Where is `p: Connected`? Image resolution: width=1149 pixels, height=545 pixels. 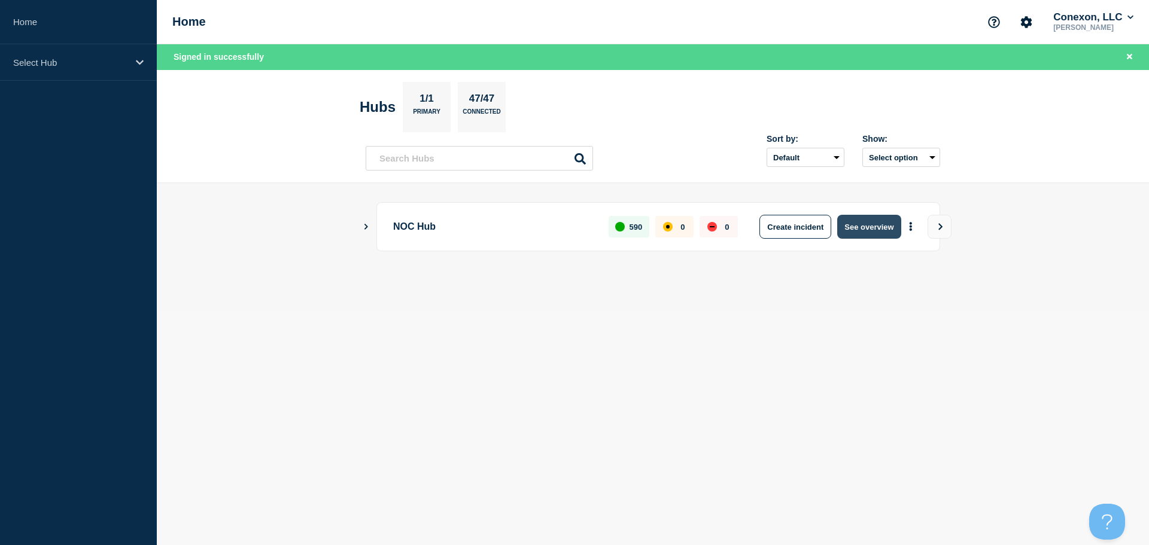
p: Connected is located at coordinates (481, 114).